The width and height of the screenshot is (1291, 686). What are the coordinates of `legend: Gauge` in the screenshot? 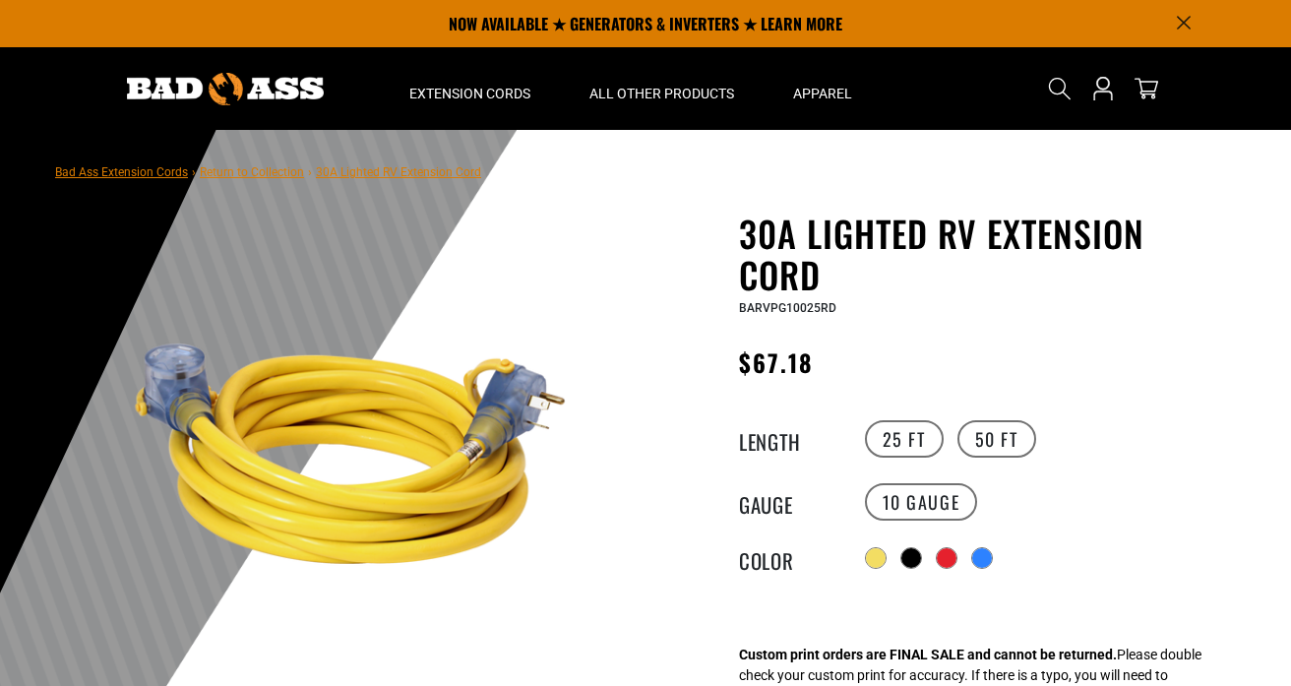 It's located at (788, 502).